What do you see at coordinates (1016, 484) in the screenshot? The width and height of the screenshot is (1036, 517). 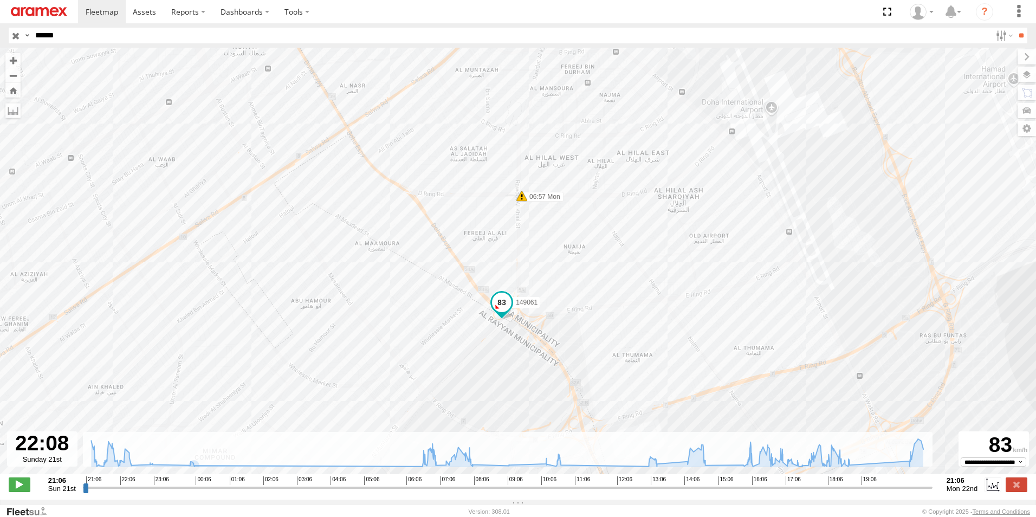 I see `label: Close` at bounding box center [1016, 484].